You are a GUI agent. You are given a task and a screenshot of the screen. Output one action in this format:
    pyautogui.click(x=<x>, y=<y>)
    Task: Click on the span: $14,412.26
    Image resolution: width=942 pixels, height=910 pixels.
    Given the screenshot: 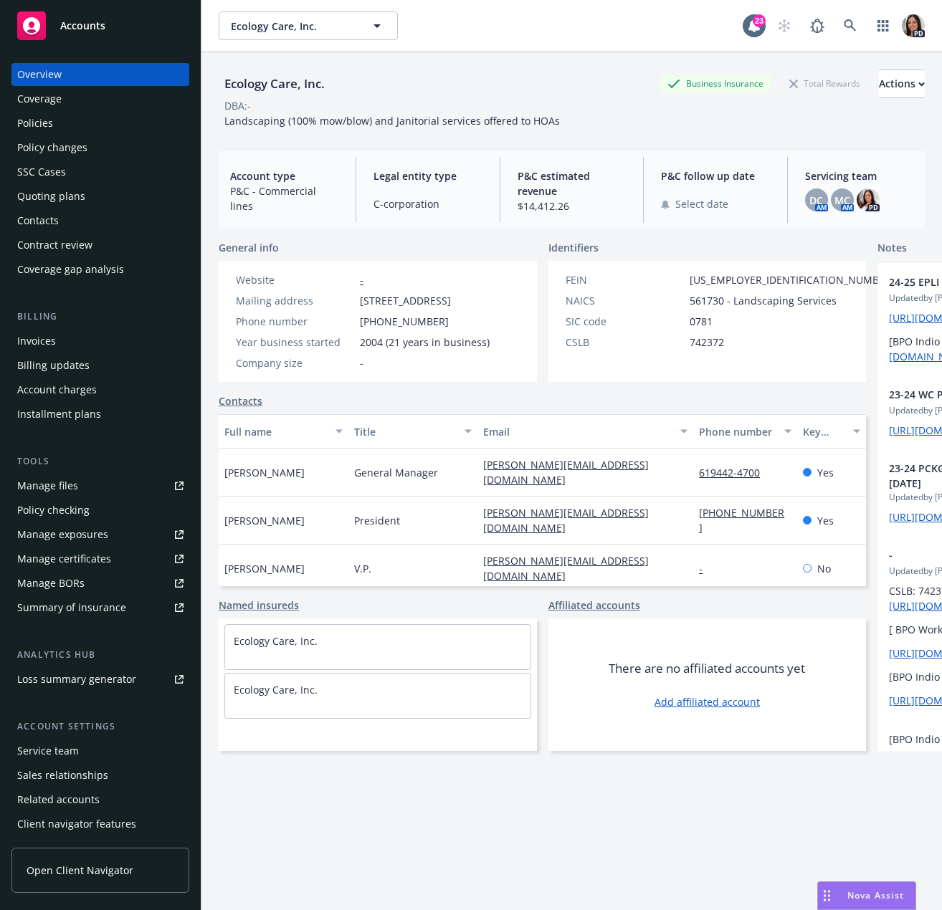 What is the action you would take?
    pyautogui.click(x=571, y=206)
    